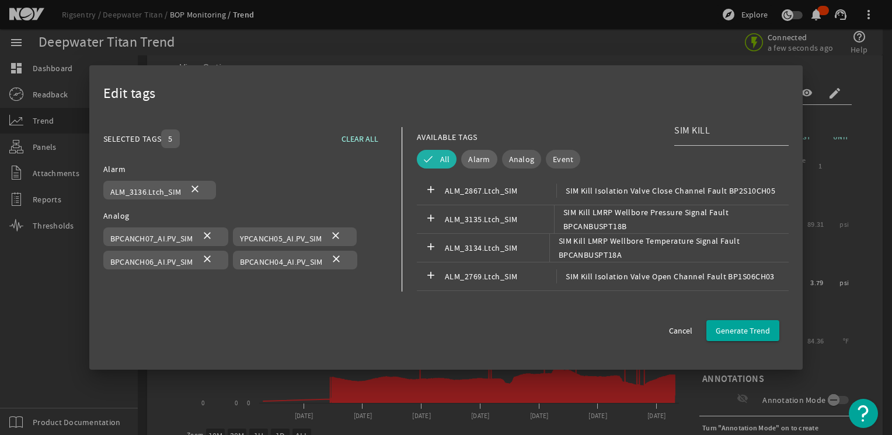  I want to click on span: CLEAR ALL, so click(360, 139).